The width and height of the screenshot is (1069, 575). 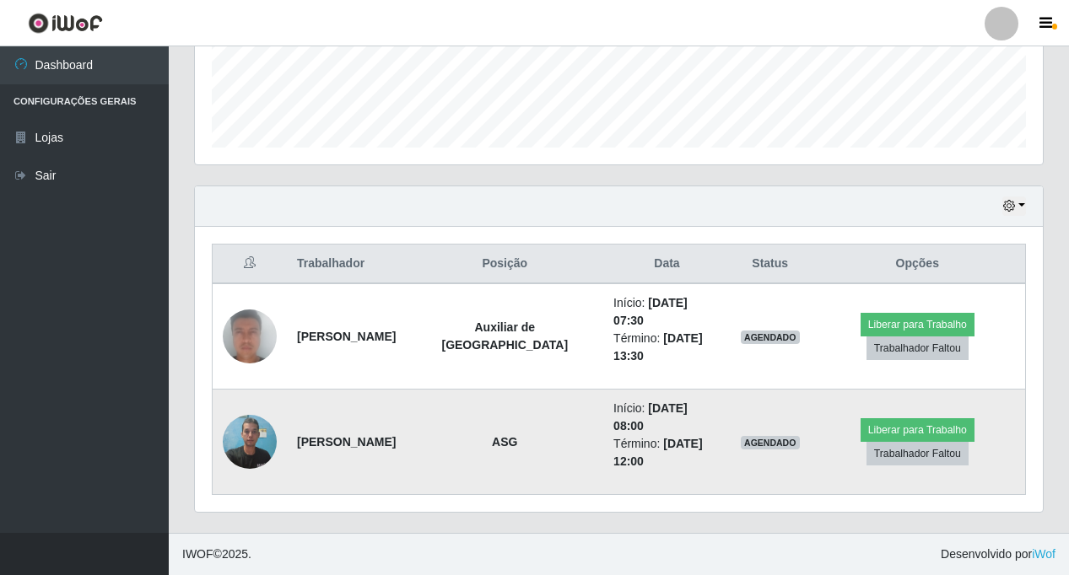 I want to click on th: Status, so click(x=770, y=264).